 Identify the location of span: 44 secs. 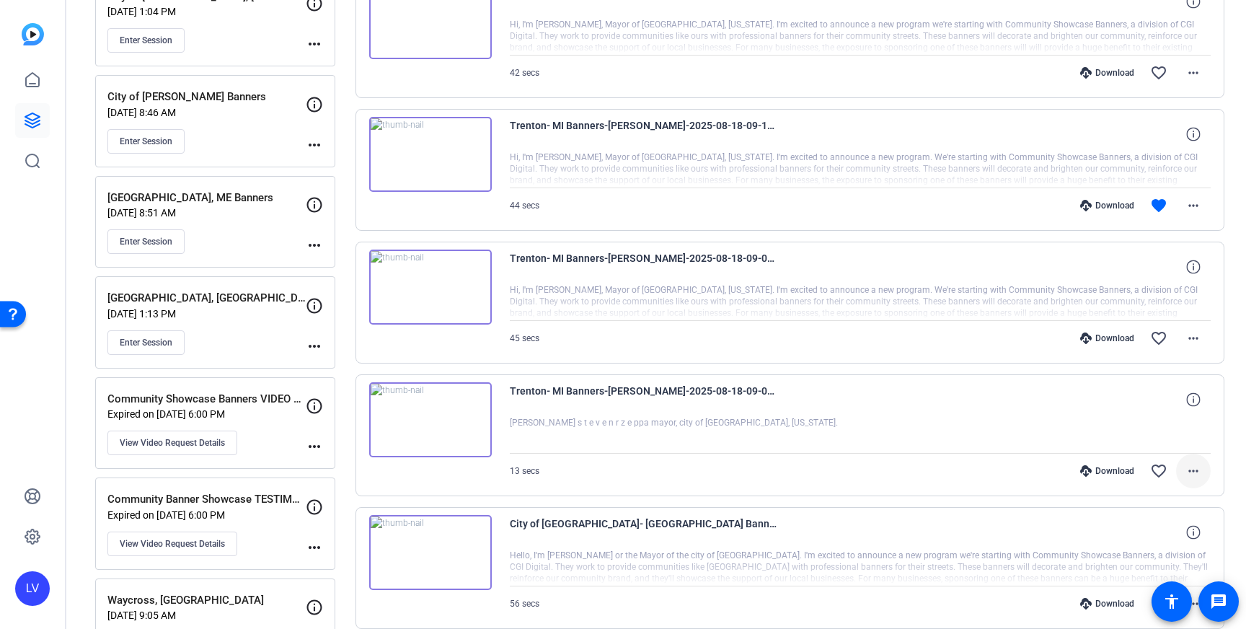
(524, 206).